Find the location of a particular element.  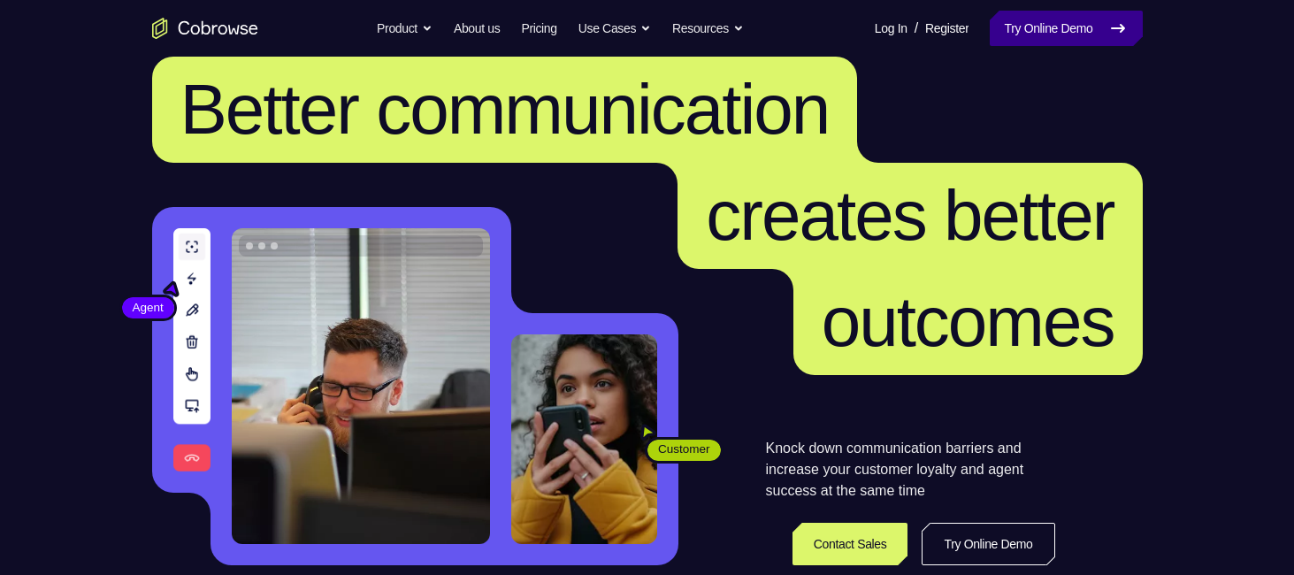

button: Resources is located at coordinates (708, 28).